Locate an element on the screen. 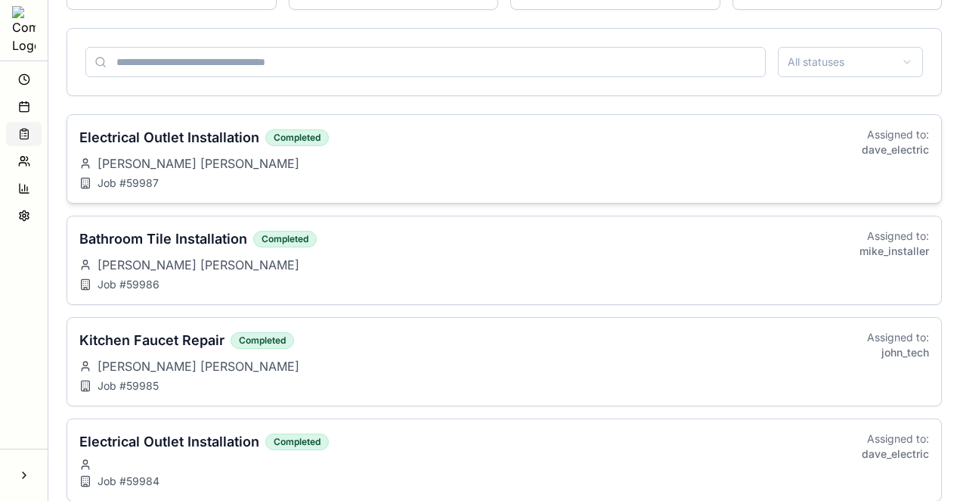 This screenshot has height=501, width=960. span: Job # 59986 is located at coordinates (129, 284).